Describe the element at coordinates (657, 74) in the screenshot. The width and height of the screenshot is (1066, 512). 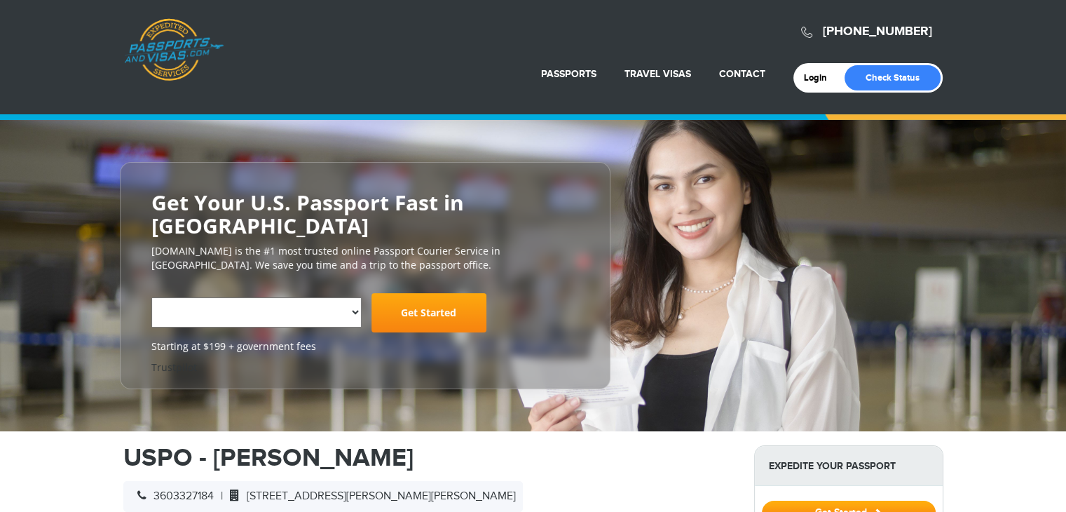
I see `a: Travel Visas` at that location.